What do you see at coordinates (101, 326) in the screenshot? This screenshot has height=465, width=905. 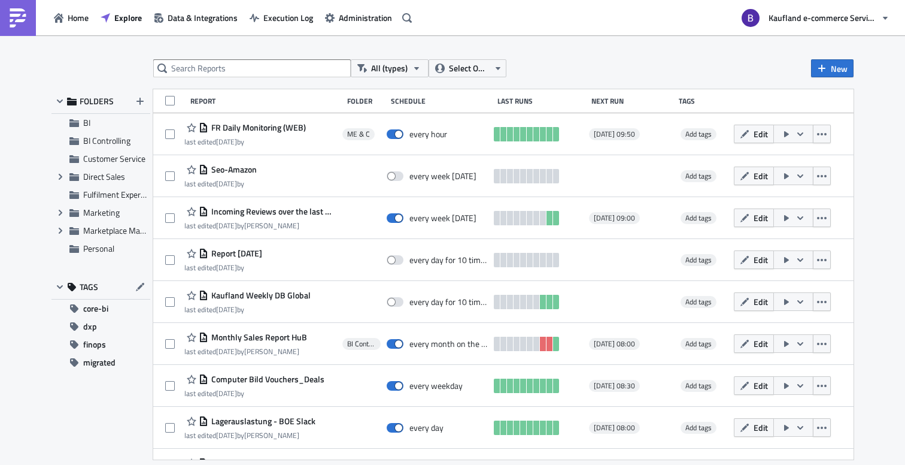 I see `button: dxp` at bounding box center [101, 326].